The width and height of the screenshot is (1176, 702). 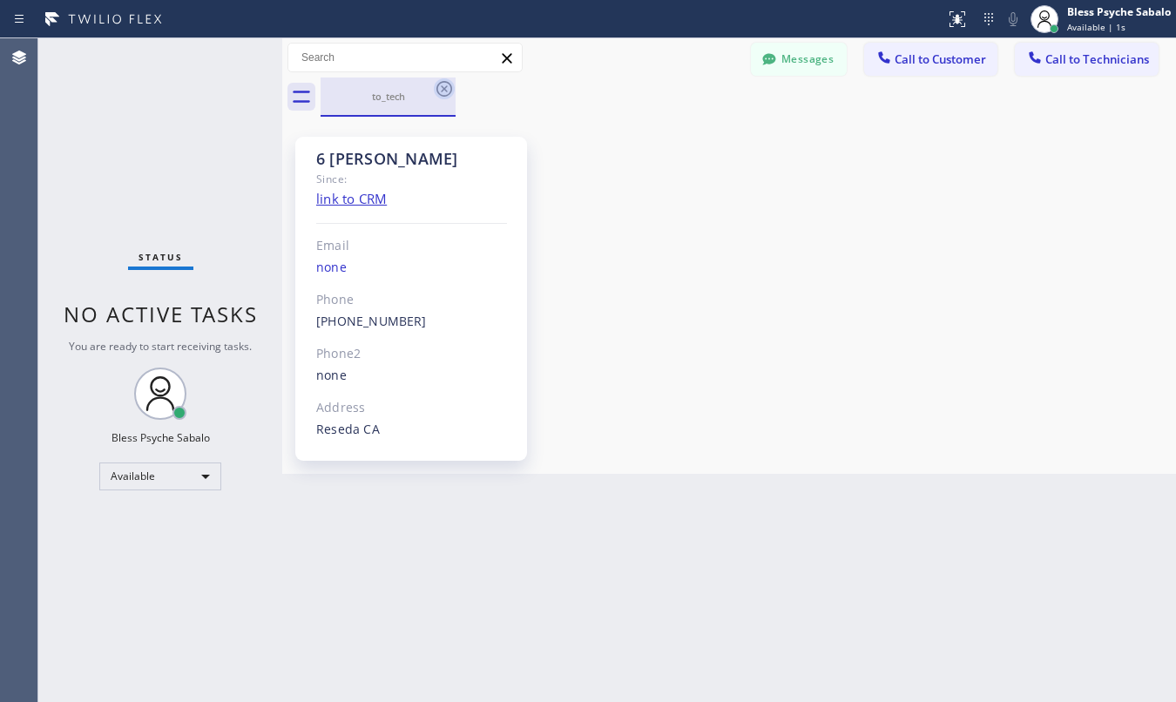 I want to click on div: Available, so click(x=160, y=476).